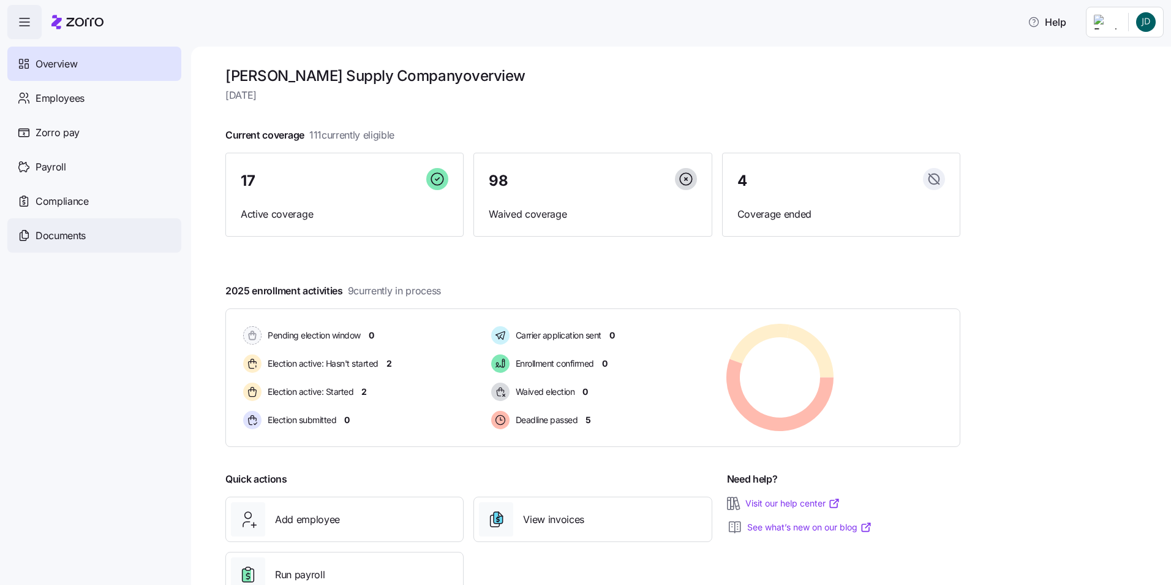  Describe the element at coordinates (743, 181) in the screenshot. I see `span: 4` at that location.